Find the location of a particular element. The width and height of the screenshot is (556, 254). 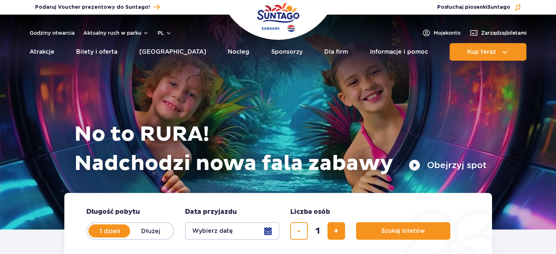

span: Podaruj Voucher prezentowy do Suntago! is located at coordinates (93, 7).